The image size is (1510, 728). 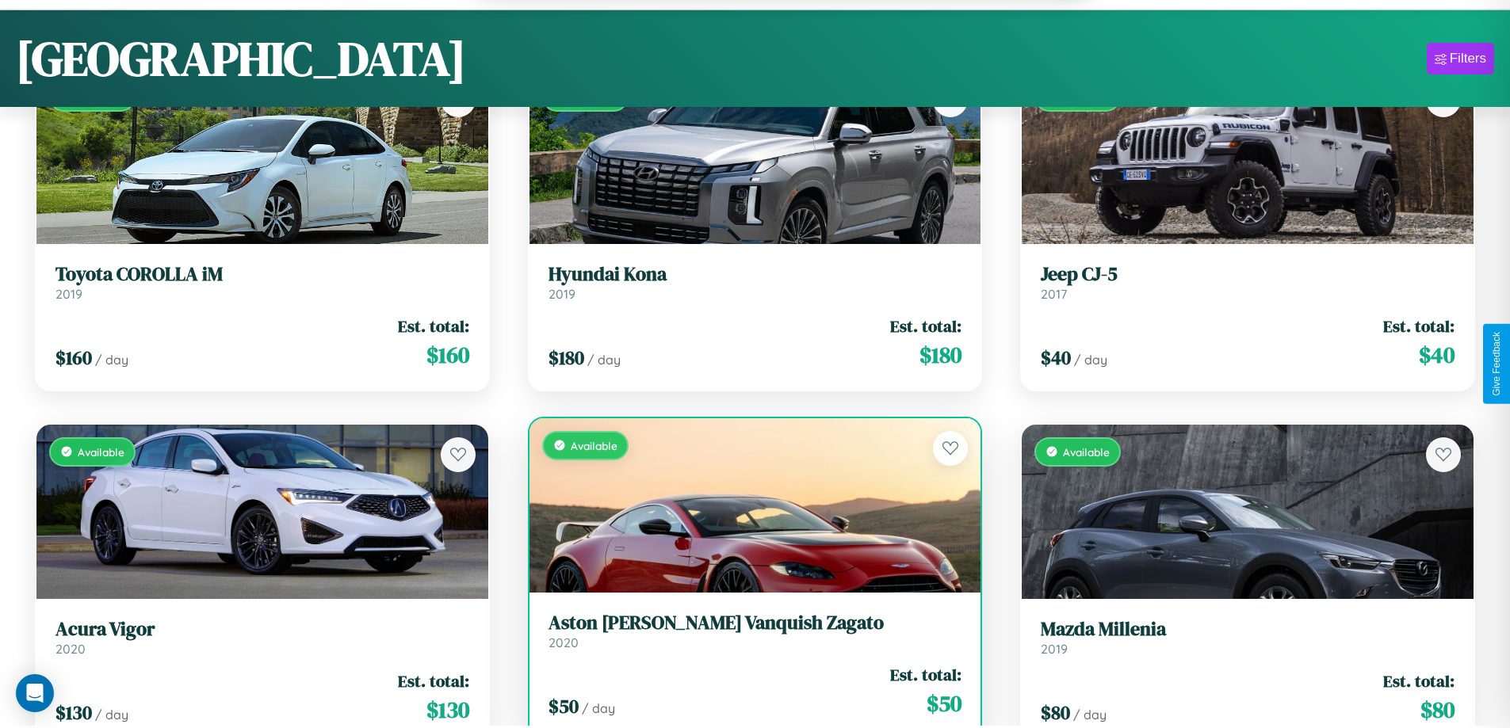 What do you see at coordinates (755, 282) in the screenshot?
I see `a: Hyundai Kona2019` at bounding box center [755, 282].